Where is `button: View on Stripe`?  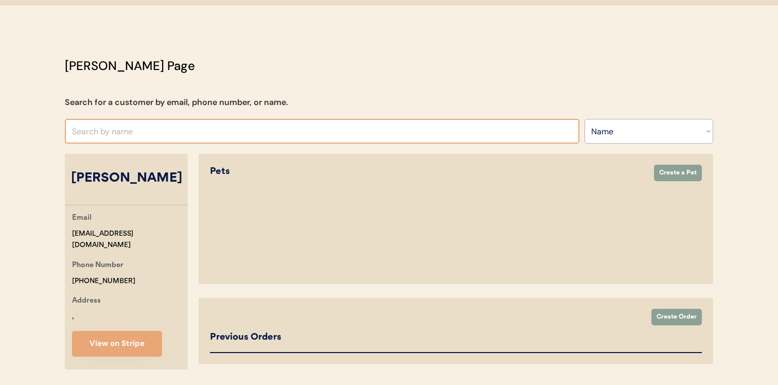
button: View on Stripe is located at coordinates (117, 344).